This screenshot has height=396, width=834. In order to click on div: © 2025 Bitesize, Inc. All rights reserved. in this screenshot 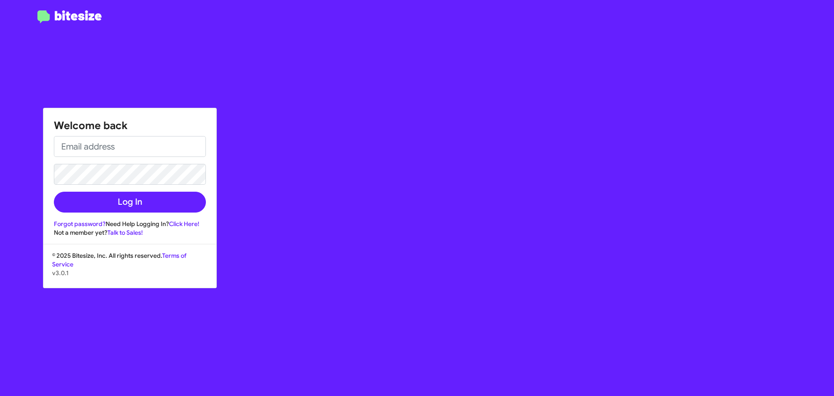, I will do `click(130, 269)`.